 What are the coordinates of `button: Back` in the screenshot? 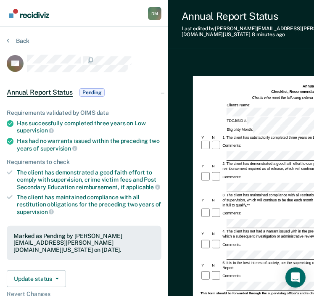 It's located at (18, 41).